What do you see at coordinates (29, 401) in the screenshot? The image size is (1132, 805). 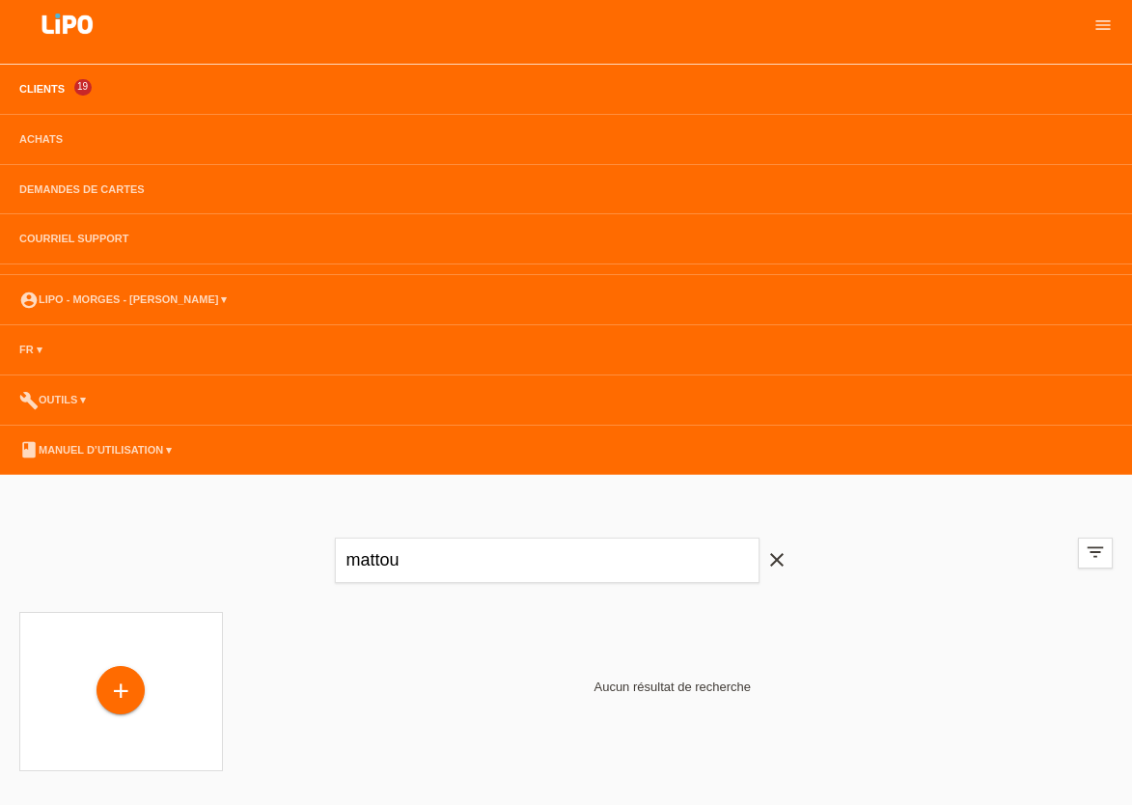 I see `i: build` at bounding box center [29, 401].